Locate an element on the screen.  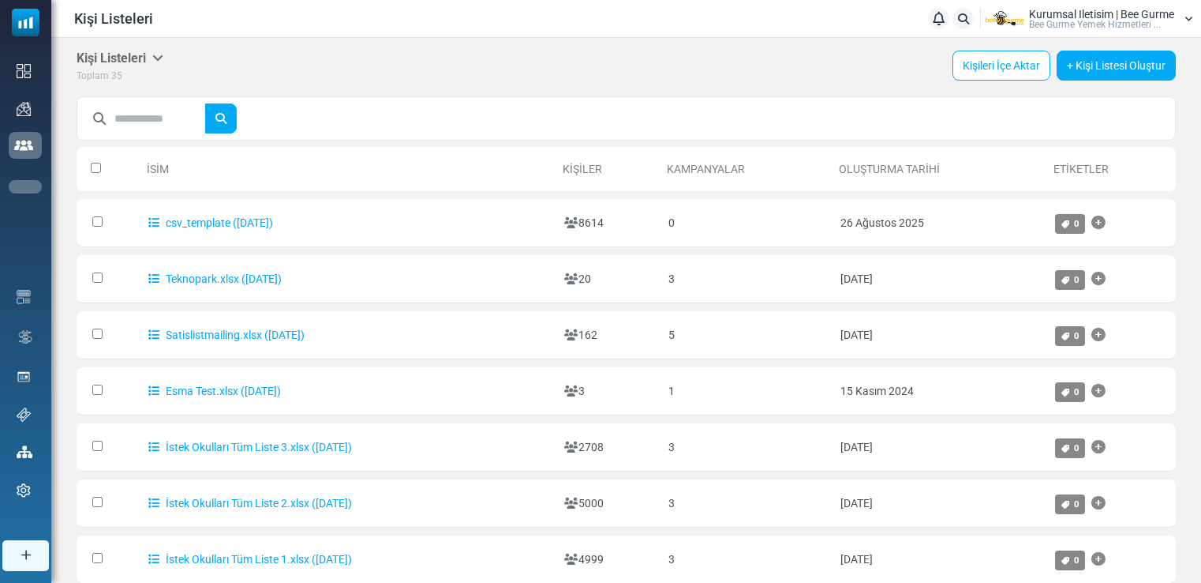
img: email-templates-icon.svg is located at coordinates (24, 297).